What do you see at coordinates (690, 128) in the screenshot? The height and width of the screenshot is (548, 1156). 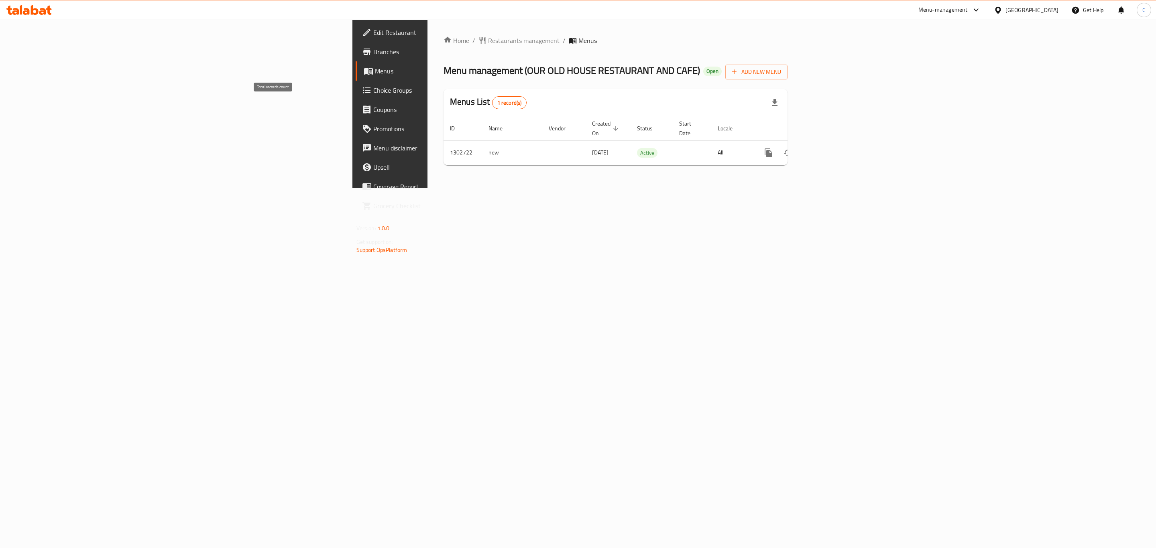 I see `span: Start Date` at bounding box center [690, 128].